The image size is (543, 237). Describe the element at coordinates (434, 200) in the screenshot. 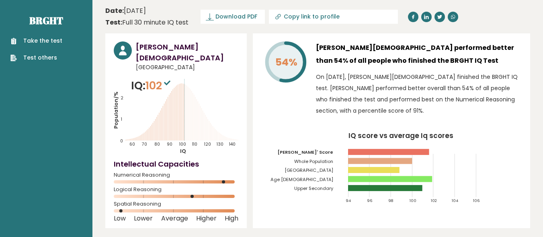

I see `tspan: 102` at that location.